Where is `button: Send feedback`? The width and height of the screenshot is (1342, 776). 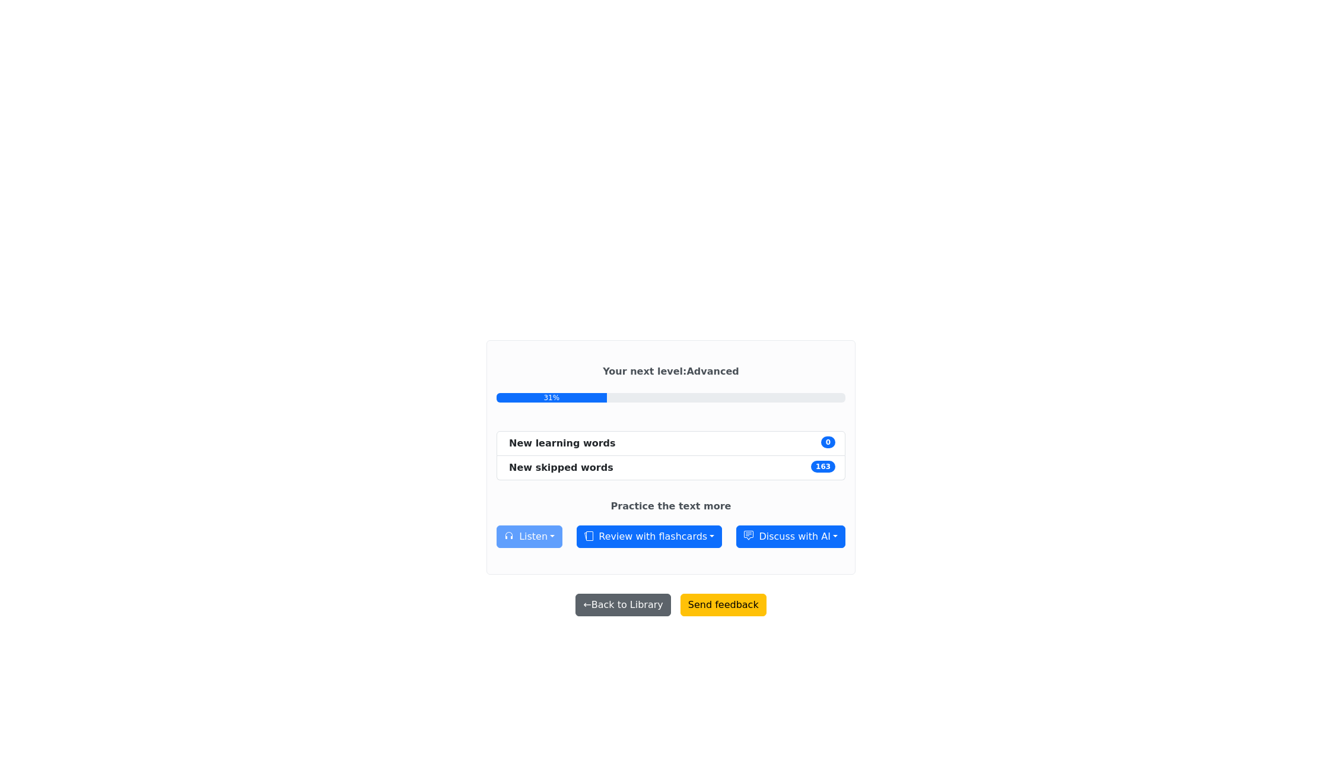
button: Send feedback is located at coordinates (723, 605).